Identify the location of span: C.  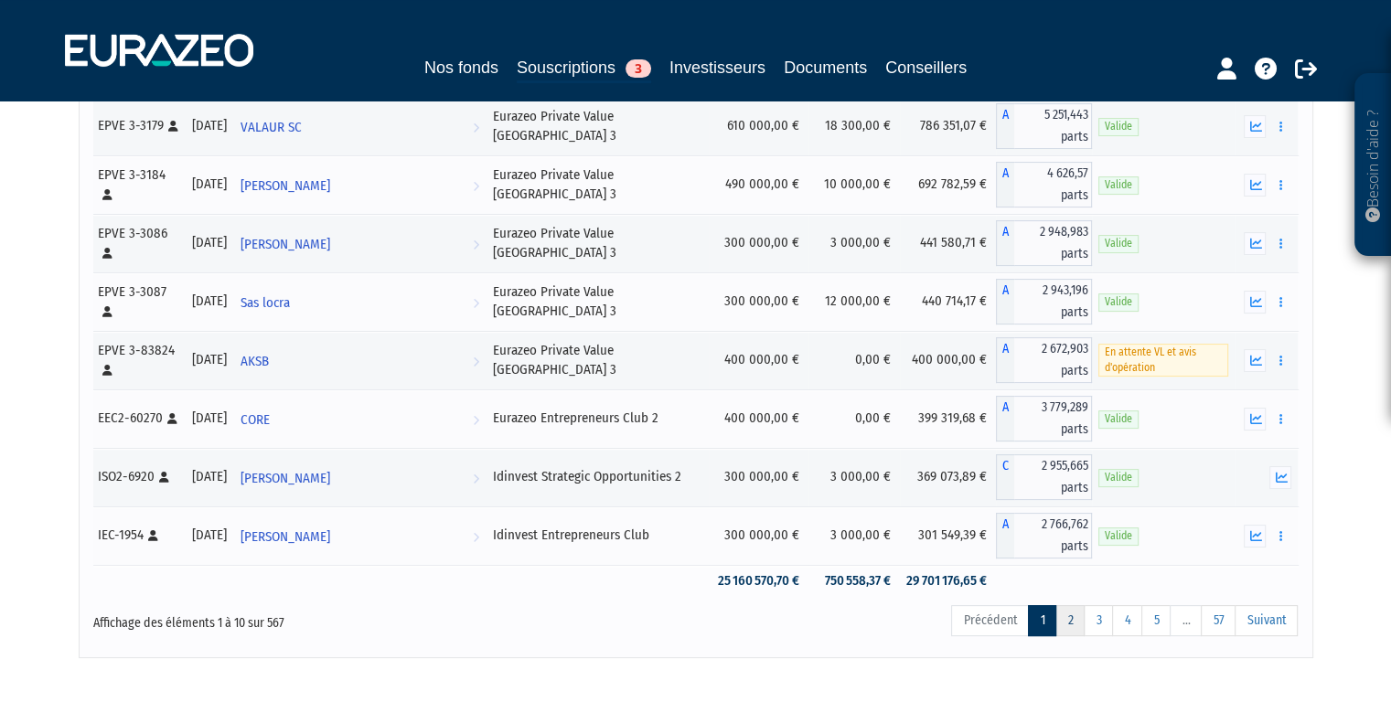
(1005, 477).